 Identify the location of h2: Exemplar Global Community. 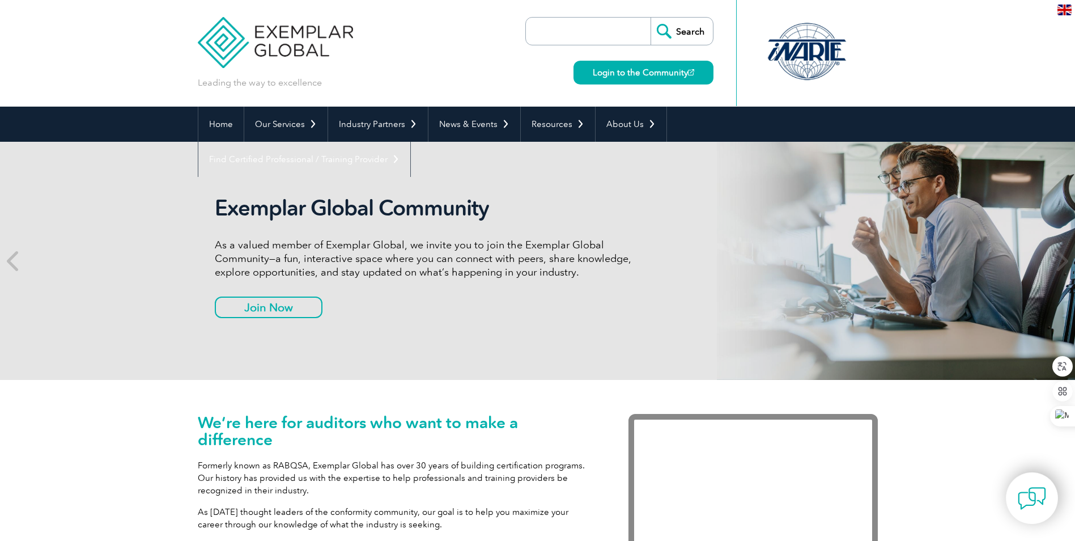
(427, 208).